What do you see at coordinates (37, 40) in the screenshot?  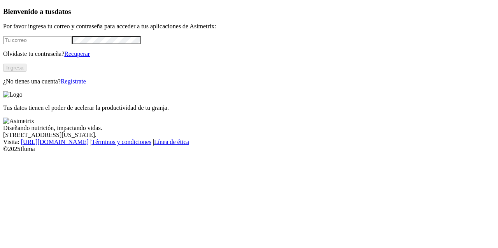 I see `input: Tu correo` at bounding box center [37, 40].